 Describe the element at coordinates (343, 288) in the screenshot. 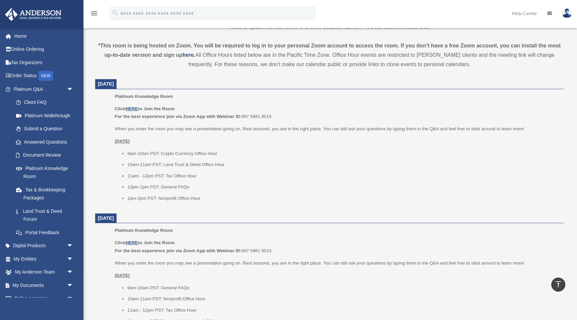

I see `li: 9am-10am PST: General FAQs` at that location.